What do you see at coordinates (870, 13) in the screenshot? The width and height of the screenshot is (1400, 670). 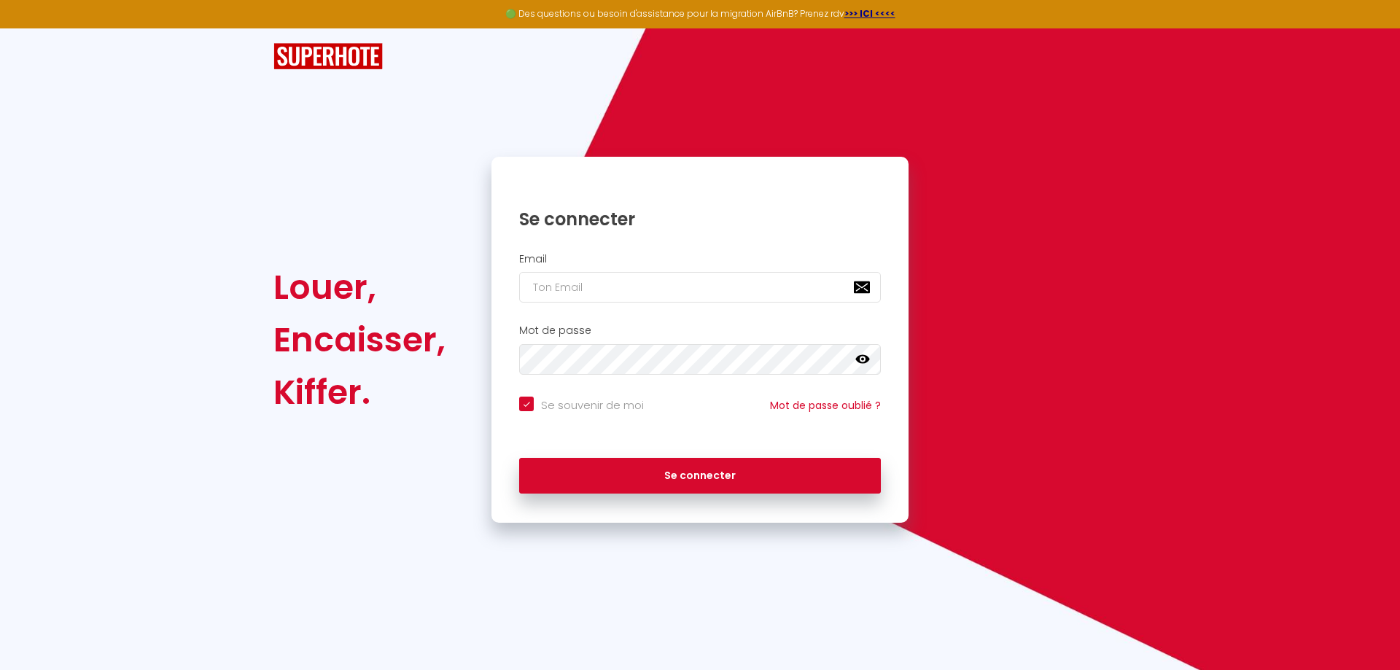 I see `a: >>> ICI <<<<` at bounding box center [870, 13].